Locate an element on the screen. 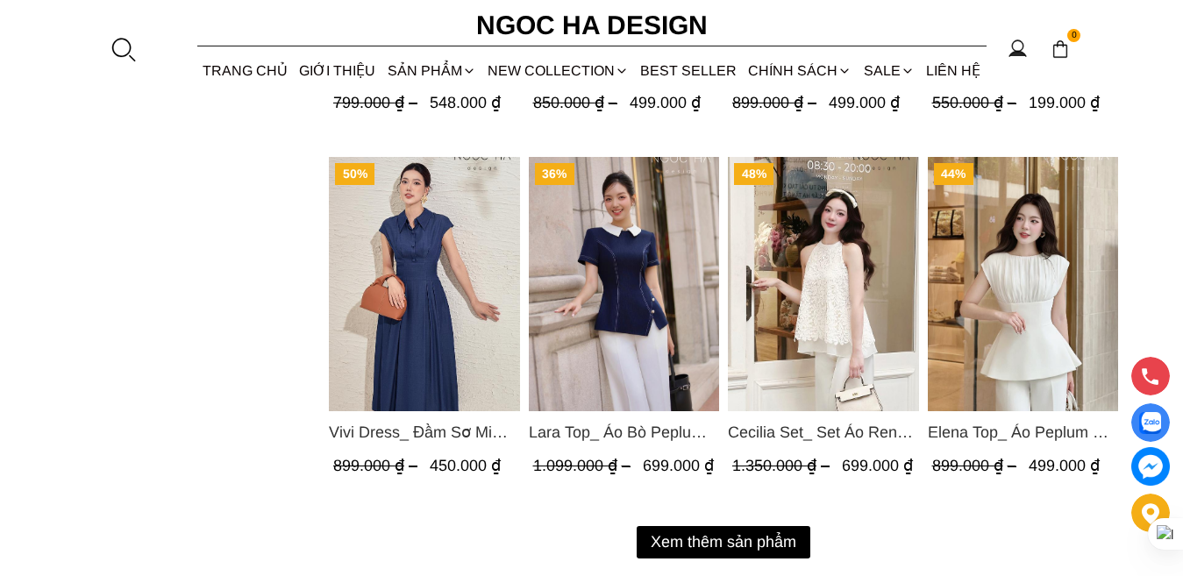  div: SẢN PHẨM is located at coordinates (431, 70).